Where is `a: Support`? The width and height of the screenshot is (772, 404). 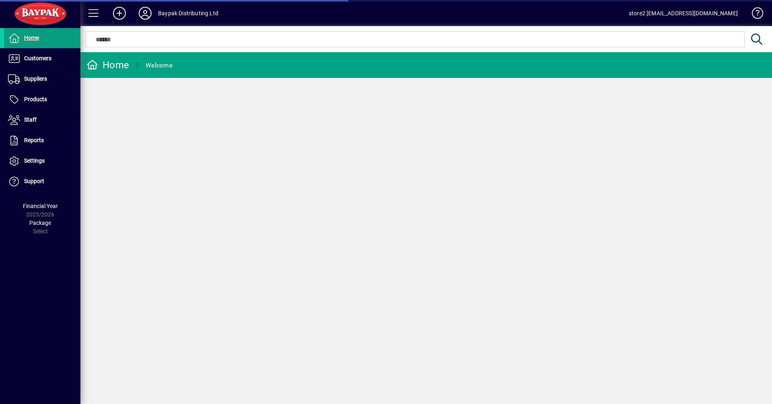
a: Support is located at coordinates (42, 182).